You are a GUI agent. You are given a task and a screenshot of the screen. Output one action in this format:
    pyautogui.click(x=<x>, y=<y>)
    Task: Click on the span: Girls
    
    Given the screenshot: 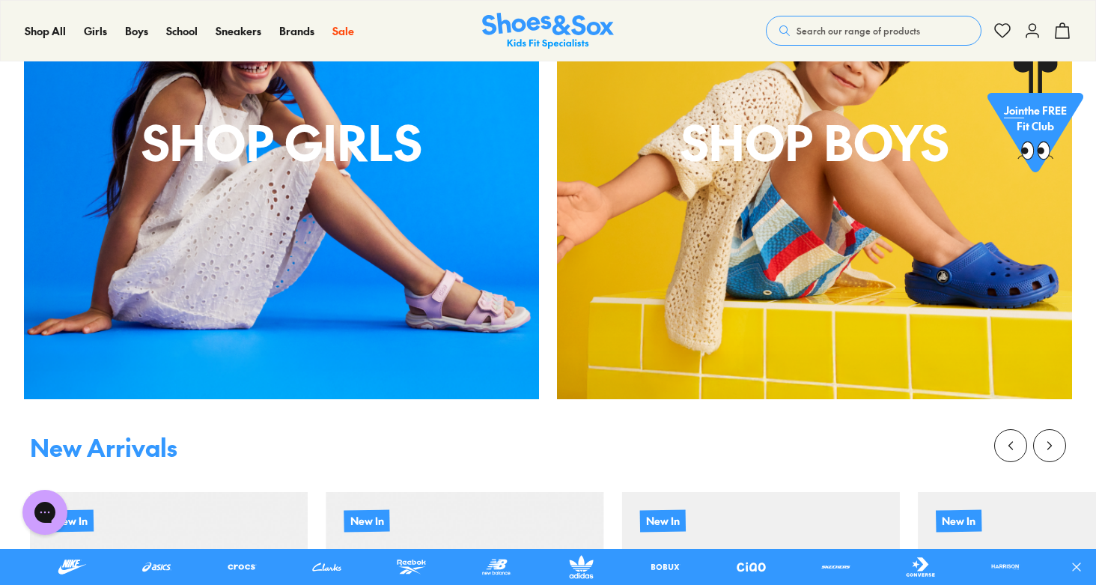 What is the action you would take?
    pyautogui.click(x=95, y=31)
    